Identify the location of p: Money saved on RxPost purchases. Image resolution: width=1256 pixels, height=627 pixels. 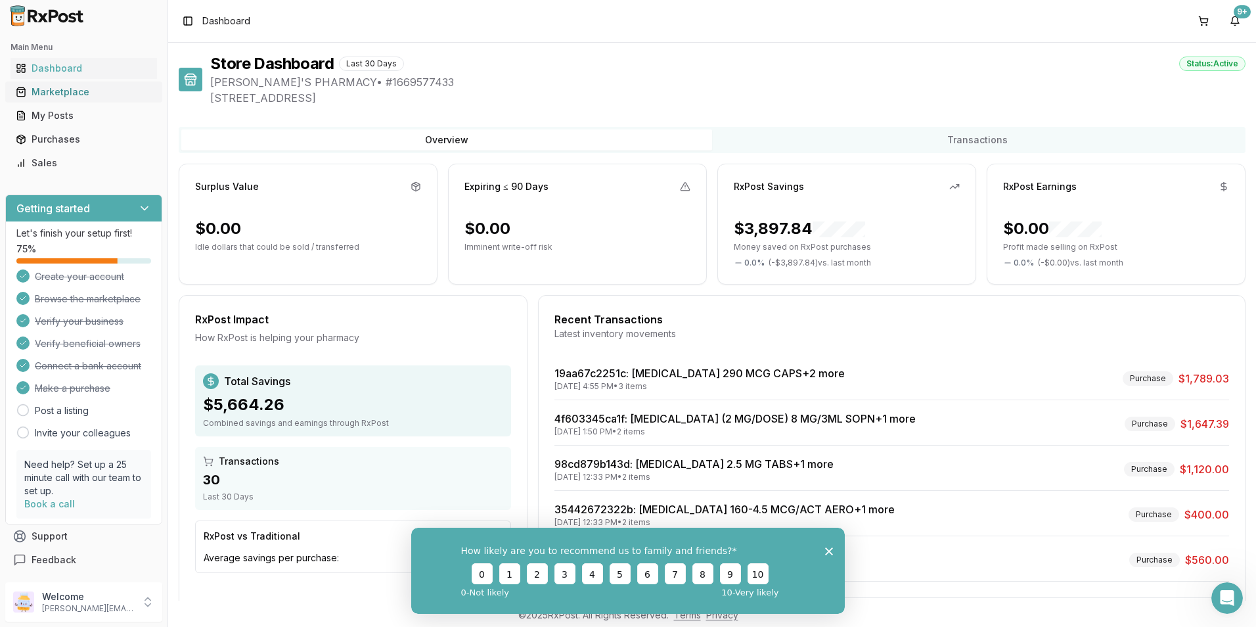
(847, 247).